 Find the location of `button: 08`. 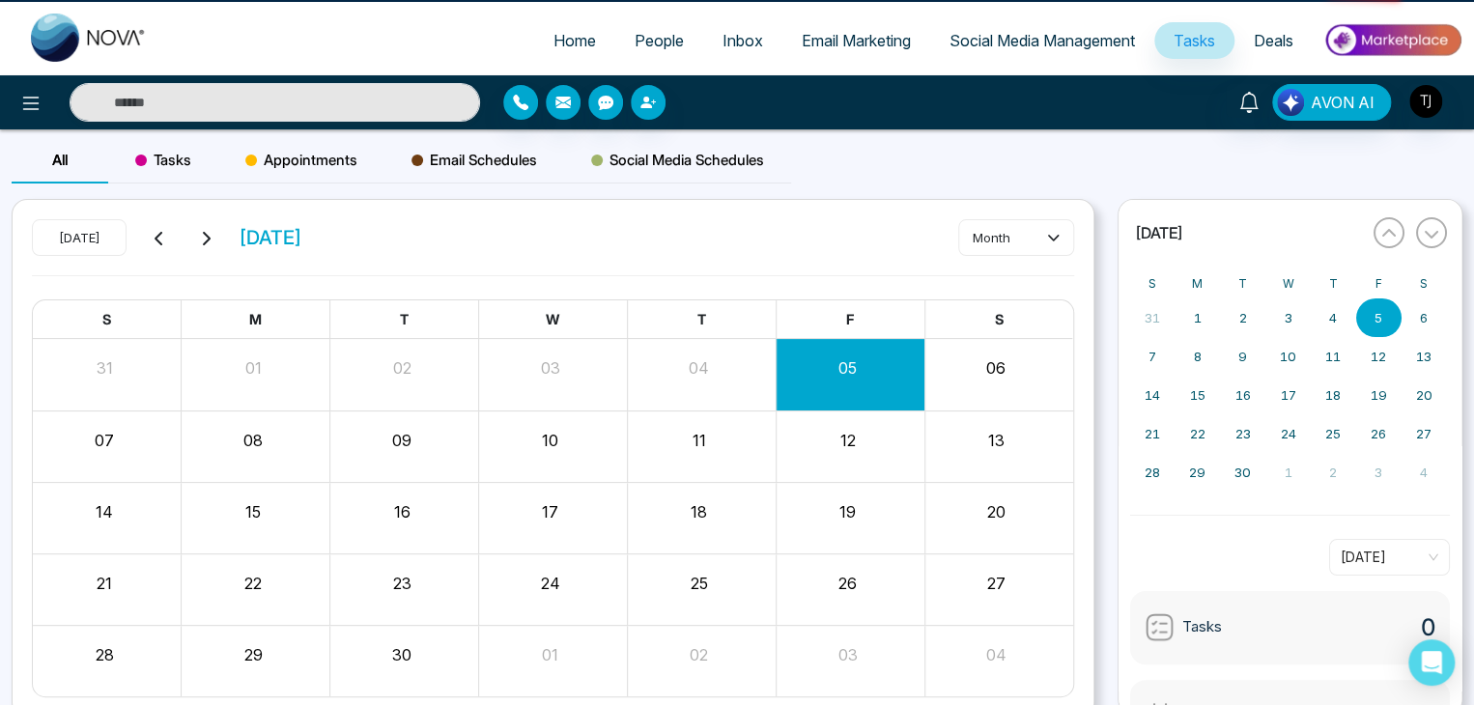

button: 08 is located at coordinates (253, 441).